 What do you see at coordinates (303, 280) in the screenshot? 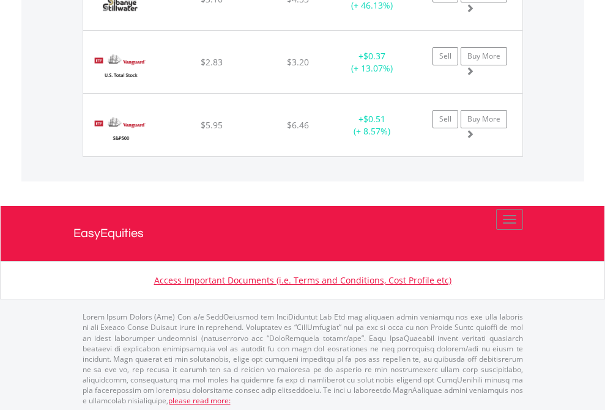
I see `a: Access Important Documents (i.e. Terms and Conditions, Cost Profile etc)` at bounding box center [303, 280].